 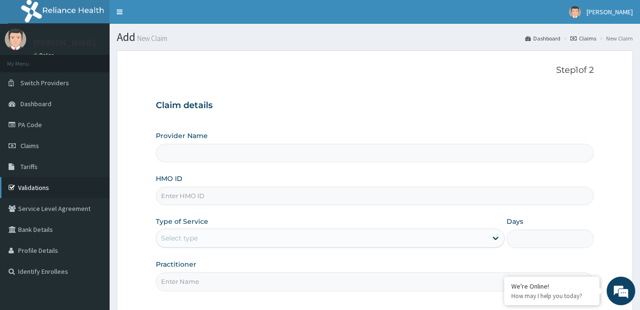 I want to click on div: We're Online!, so click(x=552, y=286).